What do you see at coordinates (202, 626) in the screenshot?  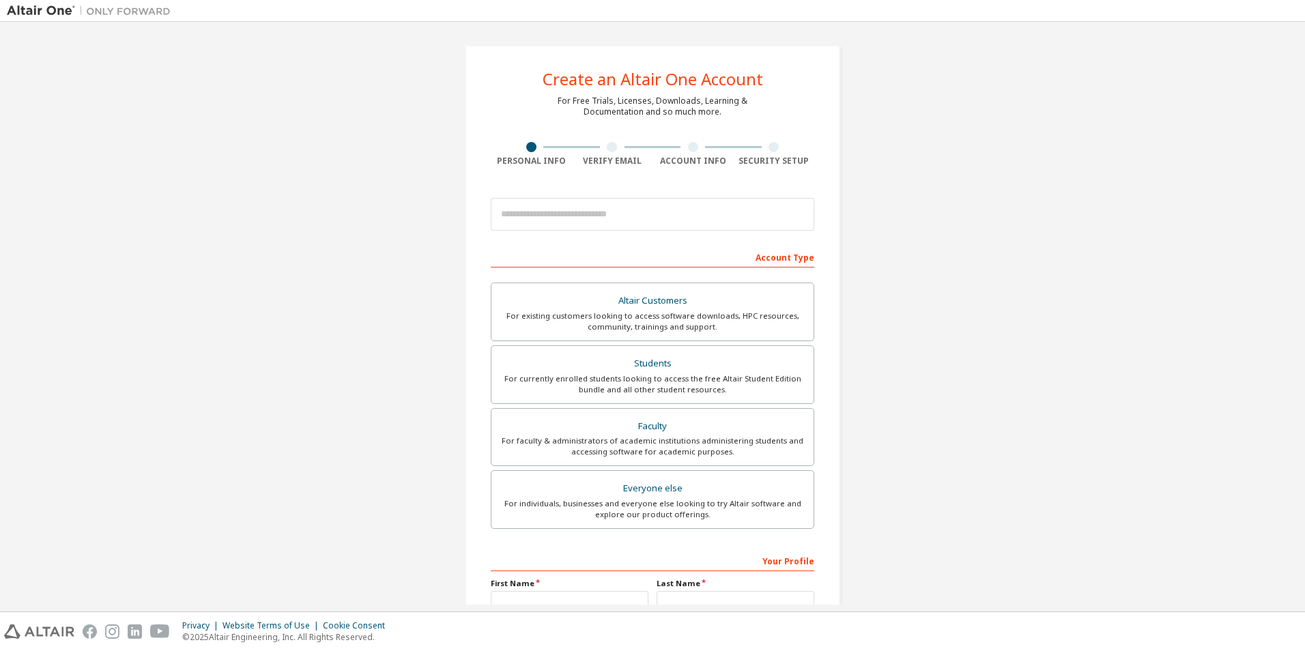 I see `div: Privacy` at bounding box center [202, 626].